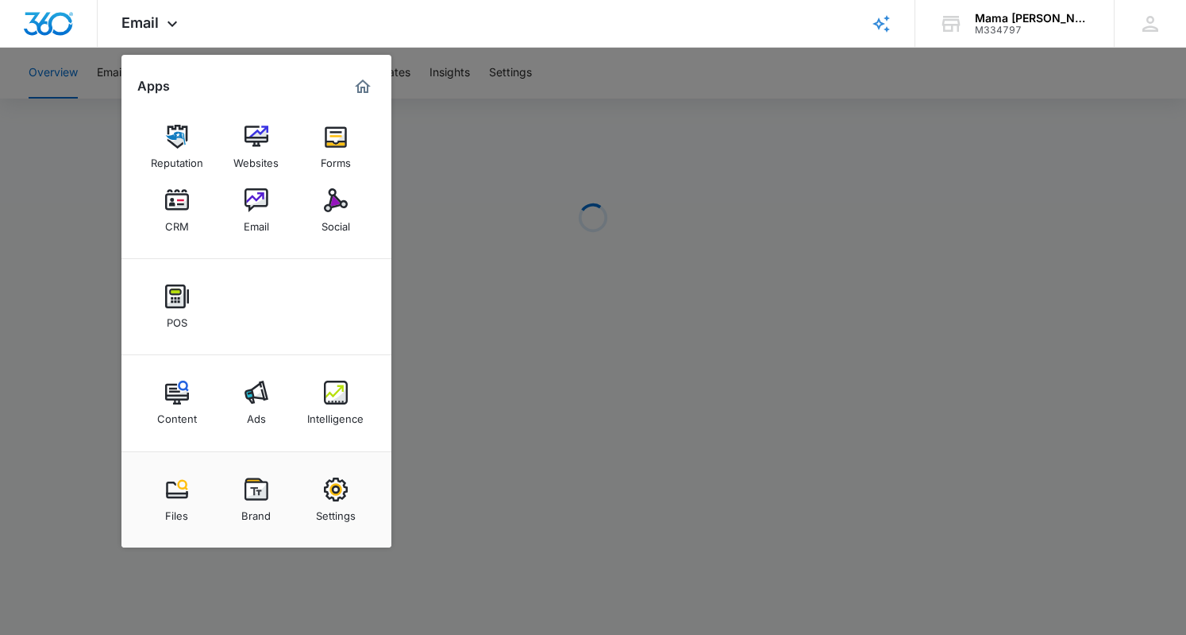  I want to click on div: Settings, so click(336, 511).